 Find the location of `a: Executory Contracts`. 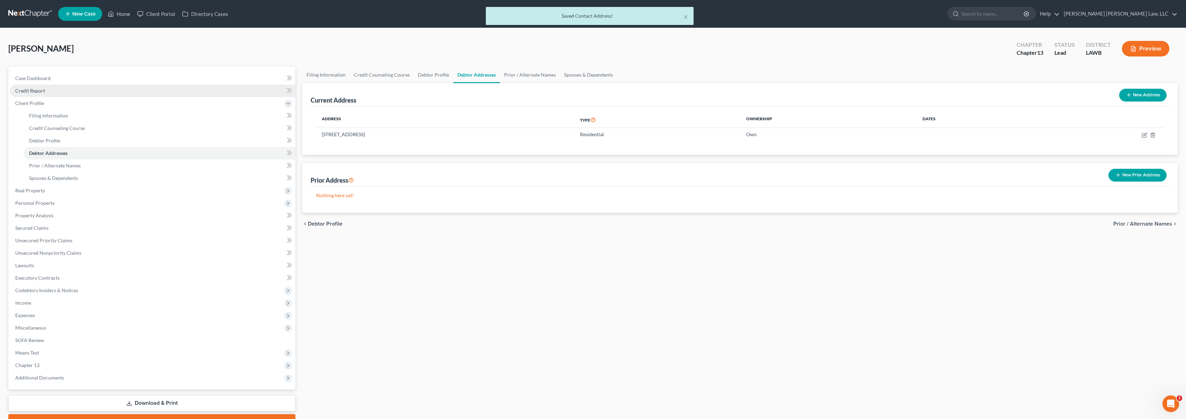

a: Executory Contracts is located at coordinates (152, 278).